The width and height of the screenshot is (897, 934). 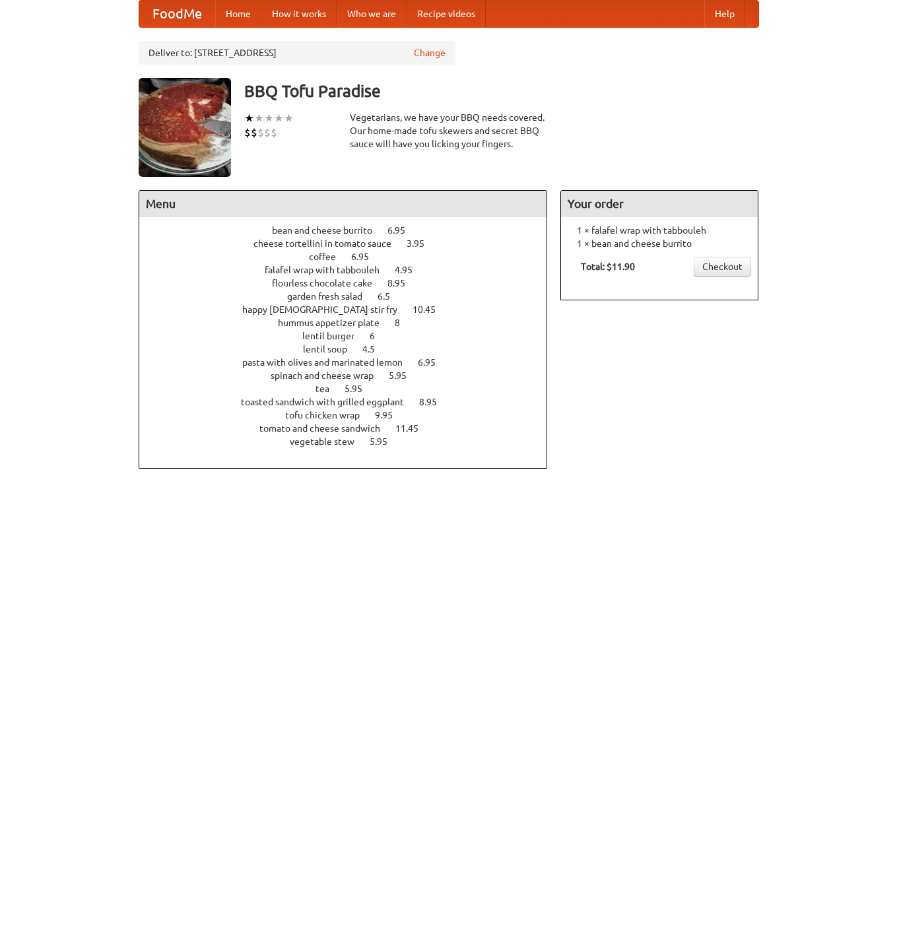 I want to click on a: toasted sandwich with grilled eggplant 8.95, so click(x=351, y=402).